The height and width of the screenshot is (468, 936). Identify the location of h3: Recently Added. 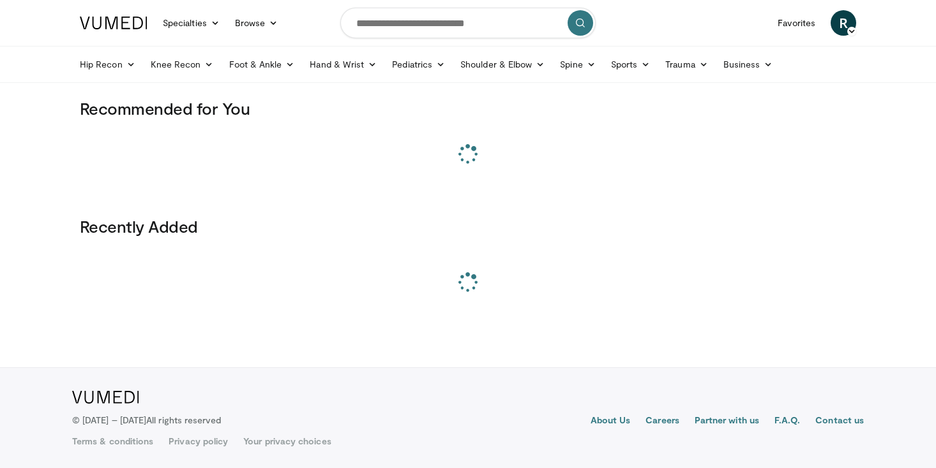
(468, 227).